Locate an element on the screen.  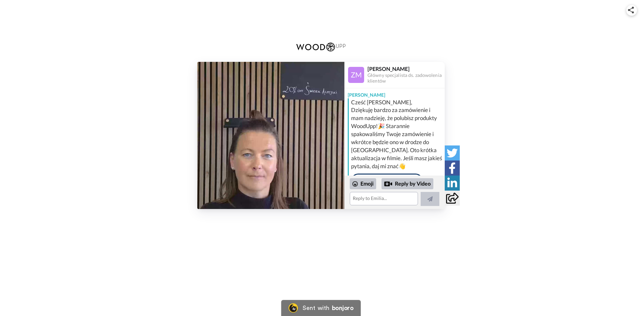
div: Emoji is located at coordinates (363, 183).